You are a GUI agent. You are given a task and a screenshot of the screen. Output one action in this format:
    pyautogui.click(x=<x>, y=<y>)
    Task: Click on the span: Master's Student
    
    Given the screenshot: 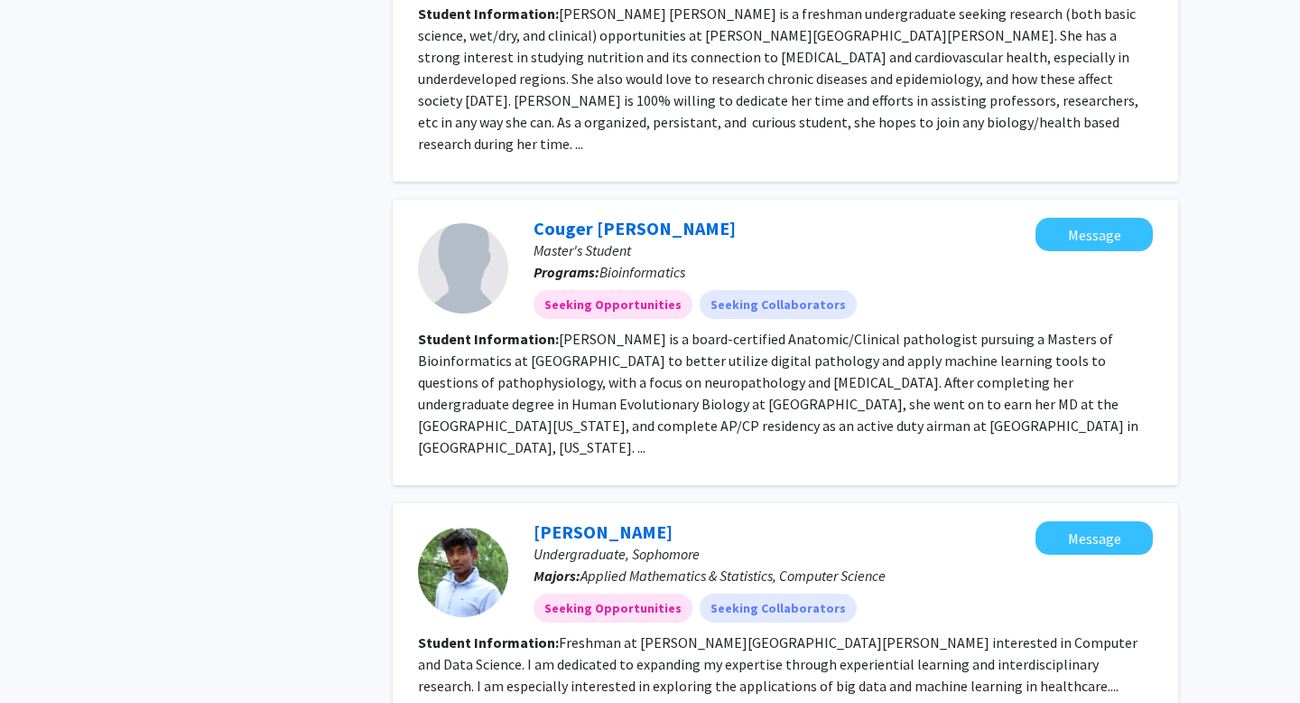 What is the action you would take?
    pyautogui.click(x=582, y=250)
    